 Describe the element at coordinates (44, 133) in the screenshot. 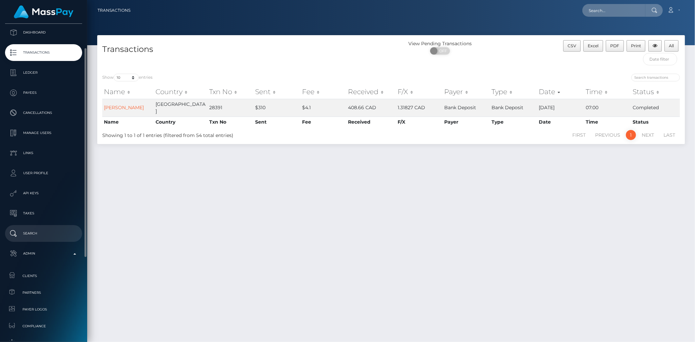

I see `a: Manage Users` at that location.